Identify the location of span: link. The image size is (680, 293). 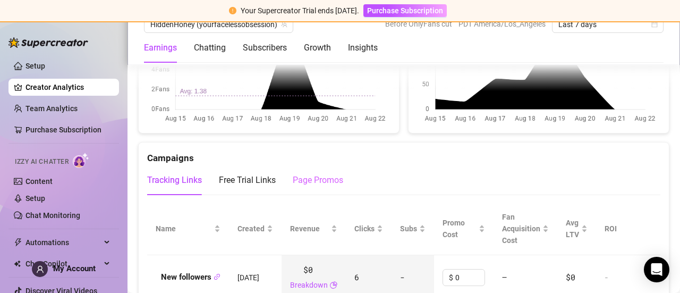
(217, 276).